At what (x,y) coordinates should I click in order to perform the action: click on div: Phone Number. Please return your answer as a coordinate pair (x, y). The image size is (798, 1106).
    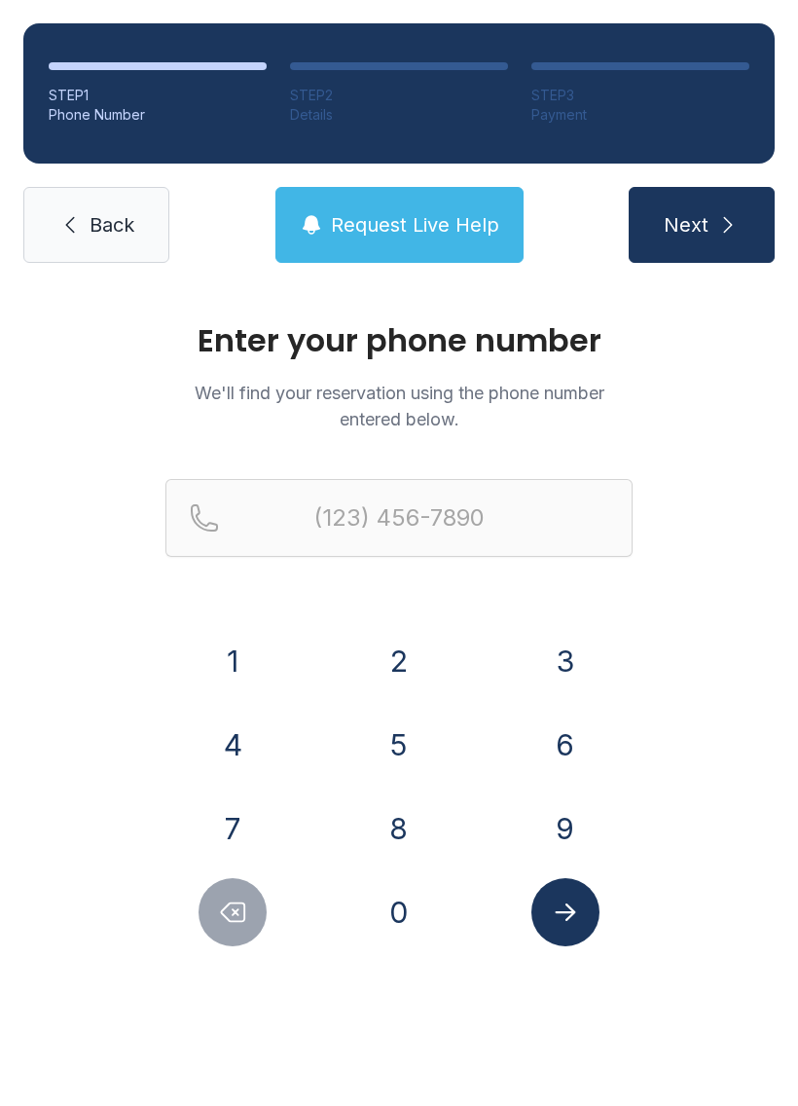
    Looking at the image, I should click on (158, 115).